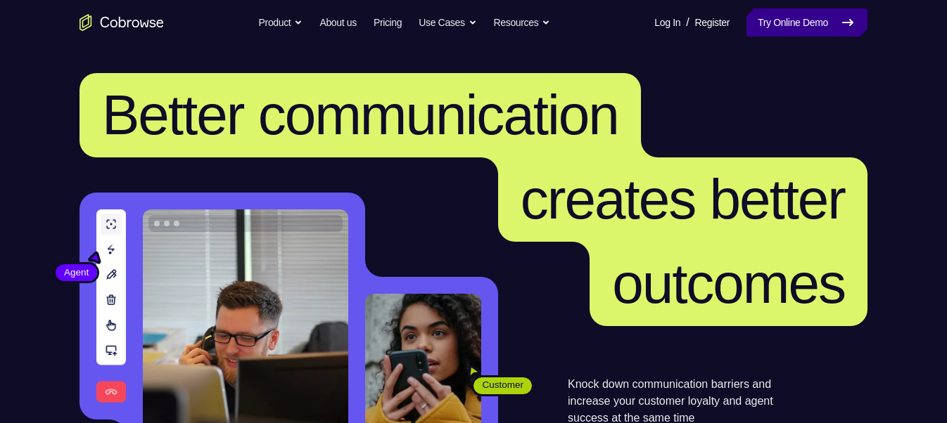  What do you see at coordinates (447, 23) in the screenshot?
I see `button: Use Cases` at bounding box center [447, 23].